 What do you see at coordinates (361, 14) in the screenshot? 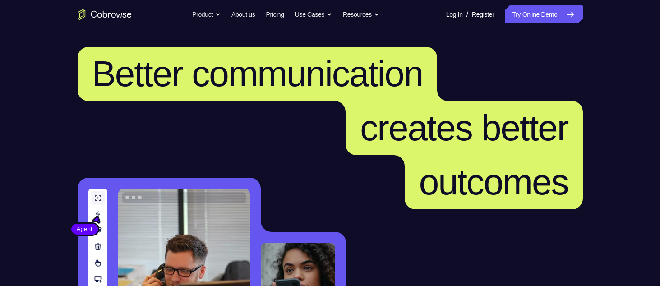
I see `button: Resources` at bounding box center [361, 14].